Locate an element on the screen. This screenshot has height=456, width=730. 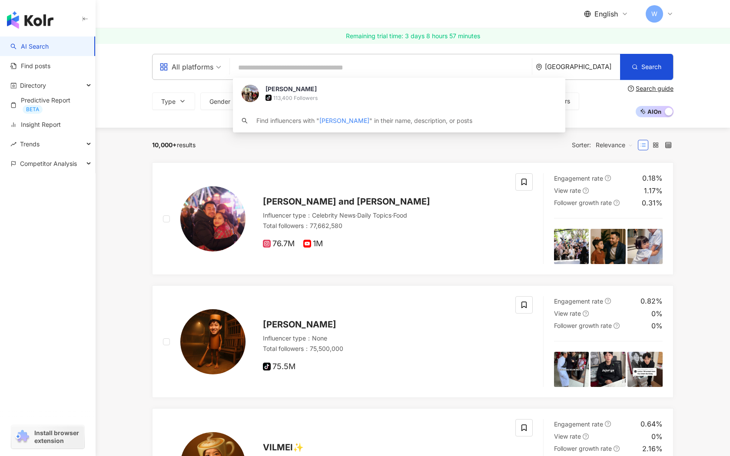
span: Est. price is located at coordinates (481, 102).